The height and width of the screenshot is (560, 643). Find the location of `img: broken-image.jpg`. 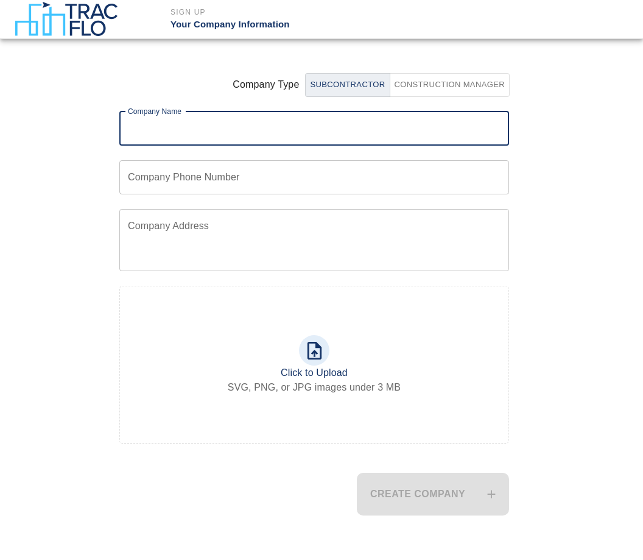

img: broken-image.jpg is located at coordinates (616, 19).